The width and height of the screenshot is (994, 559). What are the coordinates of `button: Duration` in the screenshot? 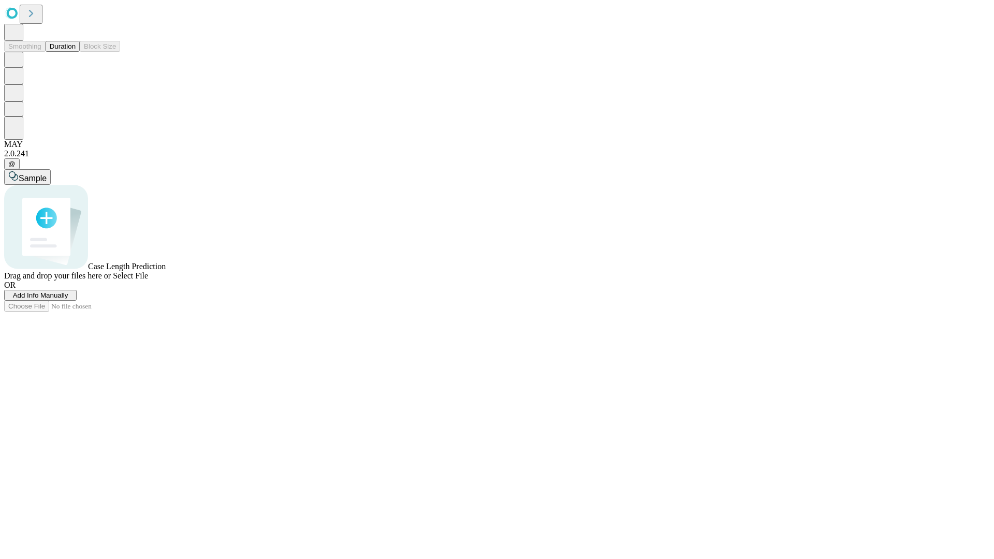 It's located at (63, 46).